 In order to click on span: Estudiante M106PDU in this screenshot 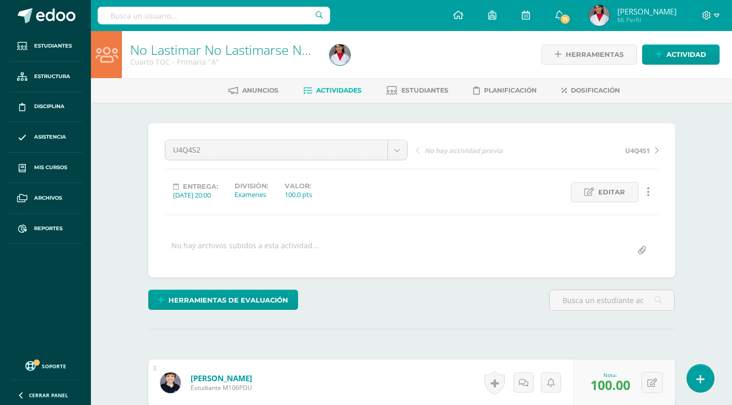, I will do `click(221, 387)`.